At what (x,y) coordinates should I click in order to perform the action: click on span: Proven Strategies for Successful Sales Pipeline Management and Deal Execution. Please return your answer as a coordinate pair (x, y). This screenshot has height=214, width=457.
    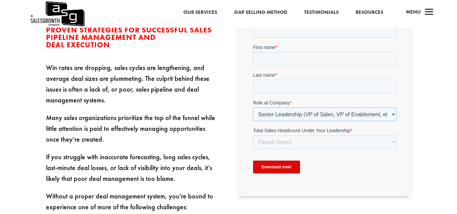
    Looking at the image, I should click on (129, 37).